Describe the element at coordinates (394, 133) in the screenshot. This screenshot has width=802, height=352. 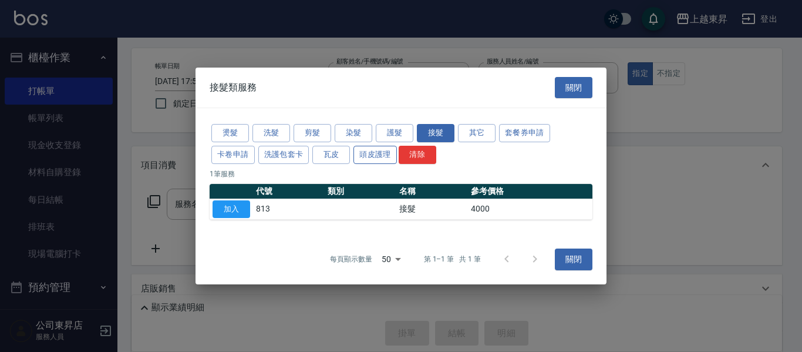
I see `button: 護髮` at that location.